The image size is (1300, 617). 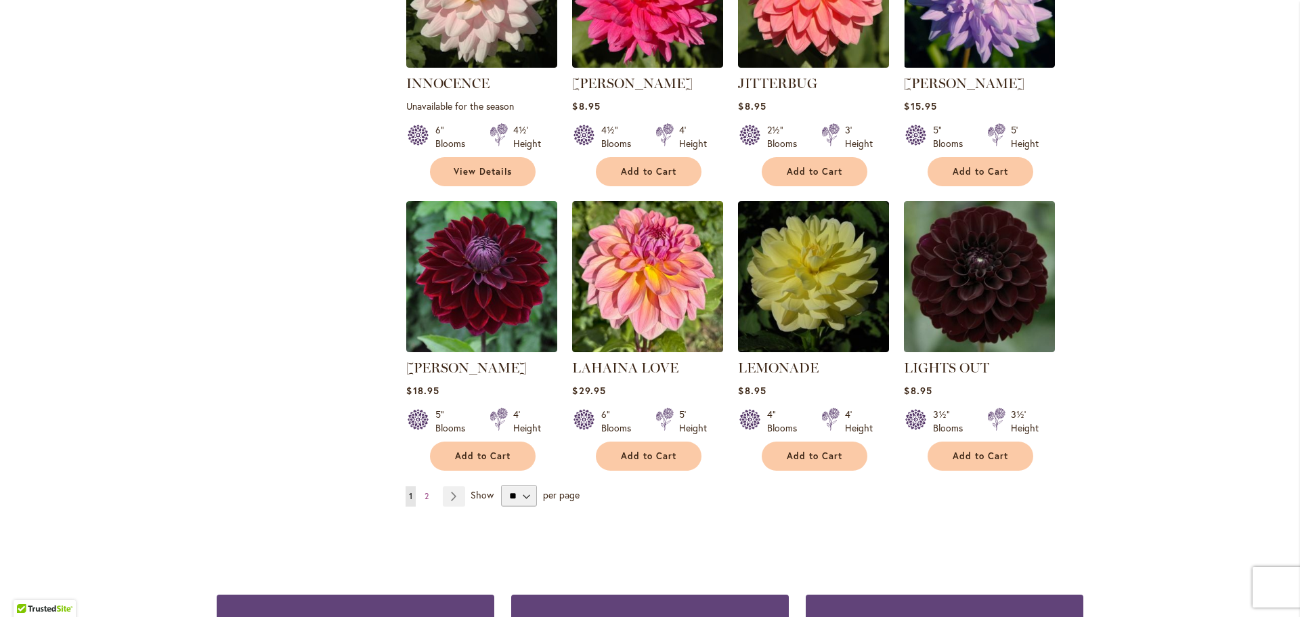 What do you see at coordinates (813, 276) in the screenshot?
I see `img: LEMONADE` at bounding box center [813, 276].